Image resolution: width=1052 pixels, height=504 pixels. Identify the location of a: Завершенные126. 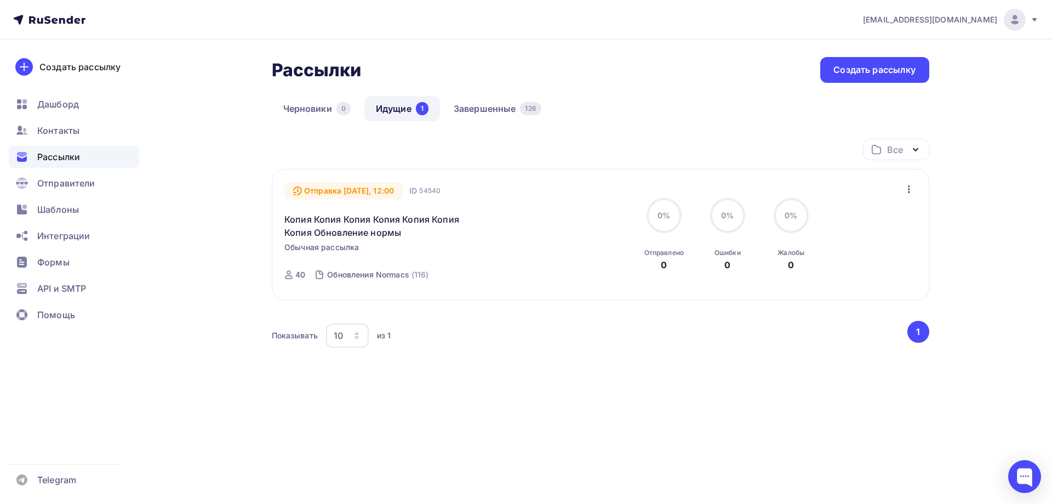
(498, 108).